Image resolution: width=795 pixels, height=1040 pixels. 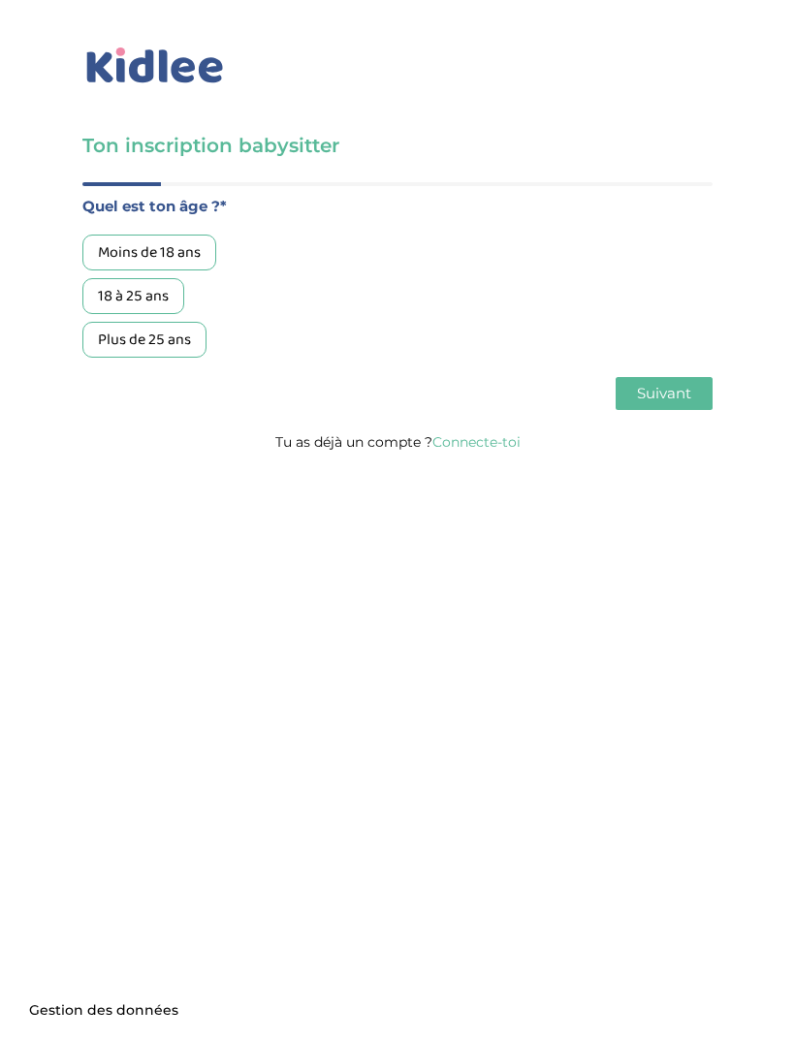 I want to click on label: Quel est ton âge ?*, so click(x=397, y=206).